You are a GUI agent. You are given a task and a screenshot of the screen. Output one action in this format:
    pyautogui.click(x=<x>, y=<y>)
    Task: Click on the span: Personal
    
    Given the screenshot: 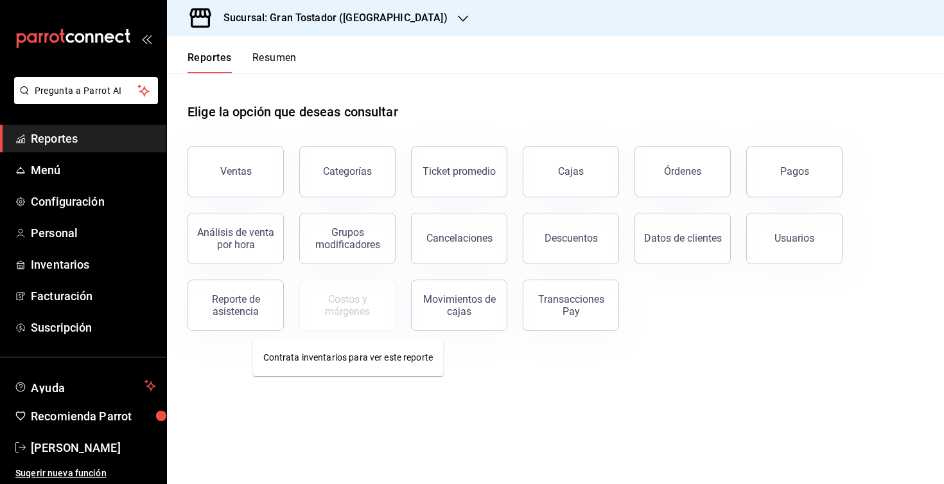 What is the action you would take?
    pyautogui.click(x=93, y=233)
    